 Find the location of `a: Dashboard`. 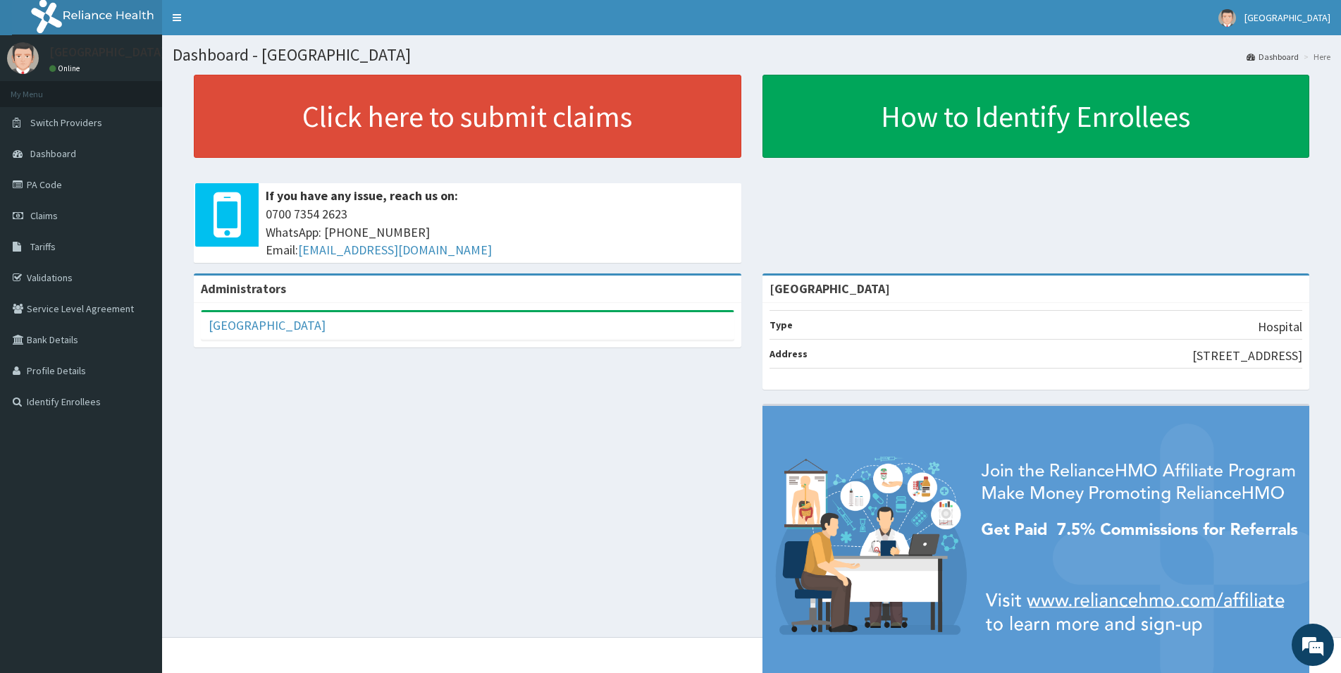

a: Dashboard is located at coordinates (1273, 56).